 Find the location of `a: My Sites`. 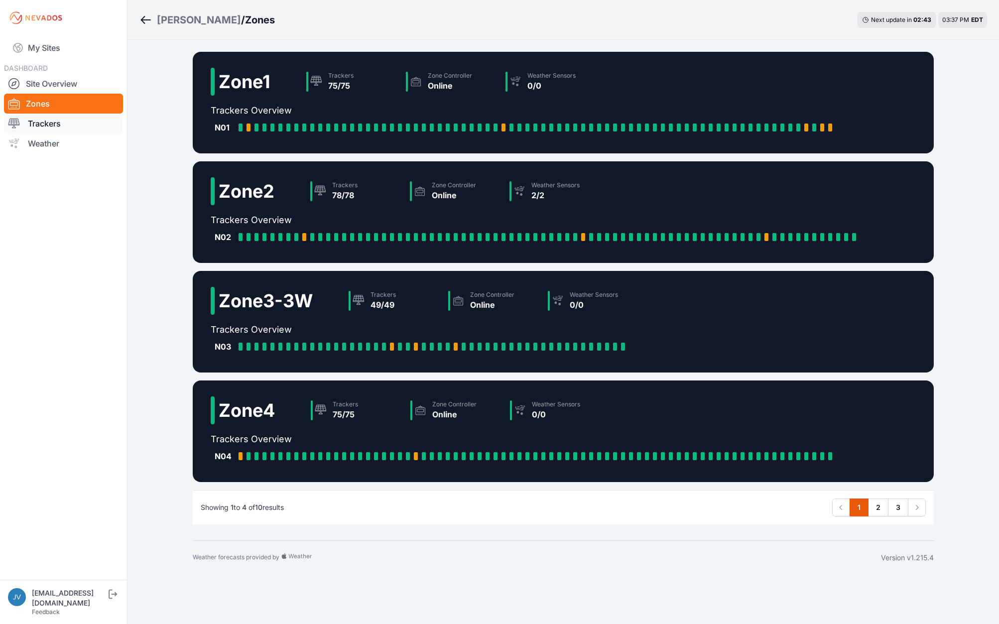

a: My Sites is located at coordinates (63, 48).